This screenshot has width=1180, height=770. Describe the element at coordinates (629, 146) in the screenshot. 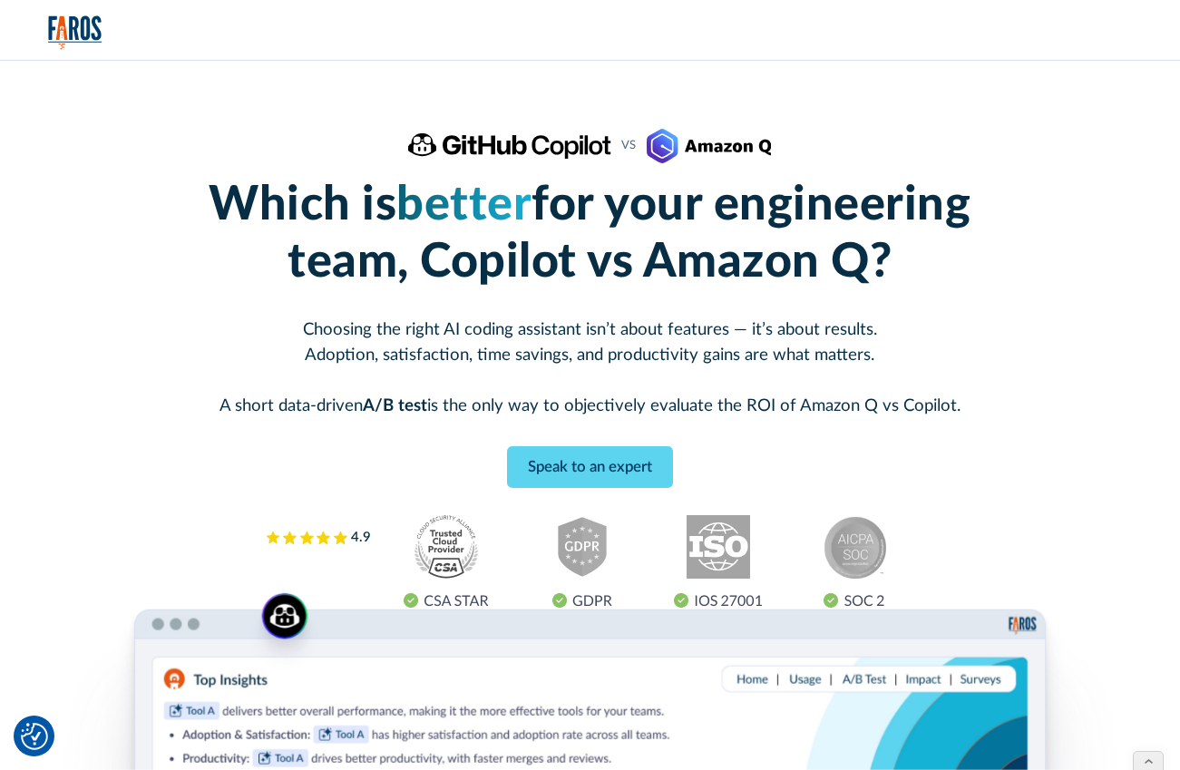

I see `div: VS` at that location.